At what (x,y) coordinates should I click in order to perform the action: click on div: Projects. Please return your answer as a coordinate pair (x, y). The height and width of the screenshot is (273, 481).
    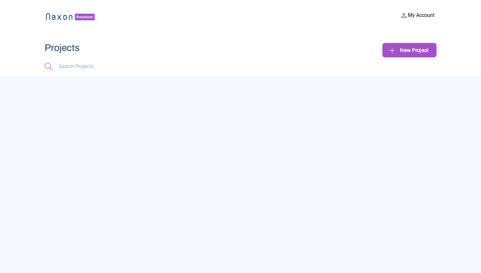
    Looking at the image, I should click on (142, 48).